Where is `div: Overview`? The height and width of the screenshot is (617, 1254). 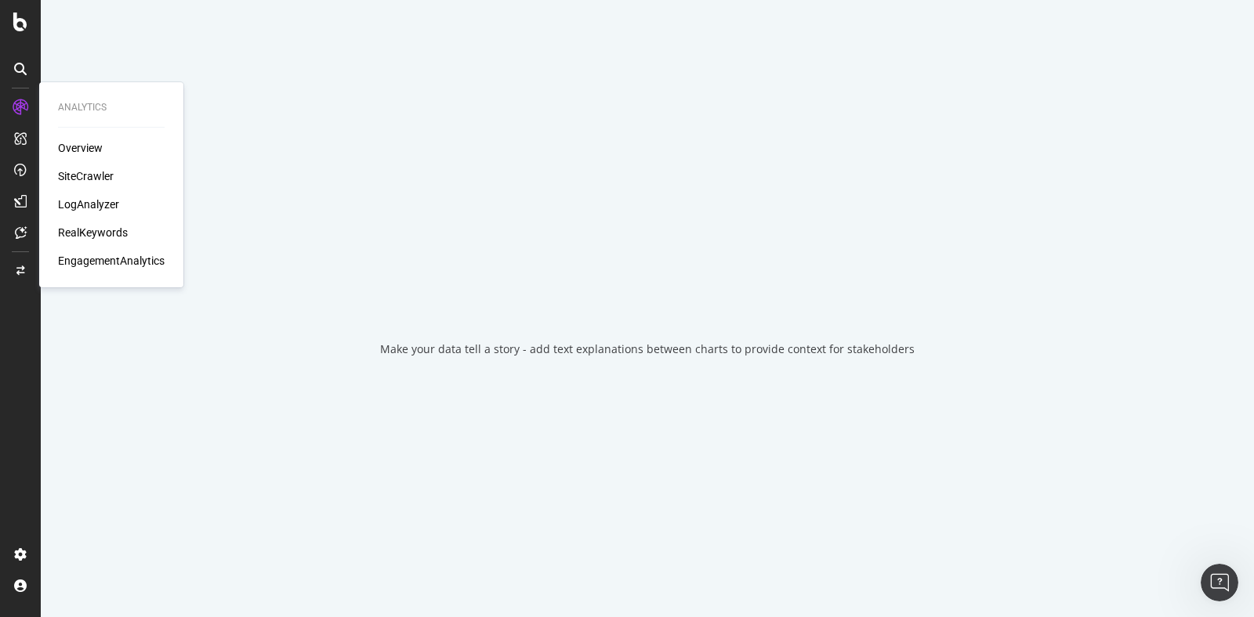 div: Overview is located at coordinates (80, 148).